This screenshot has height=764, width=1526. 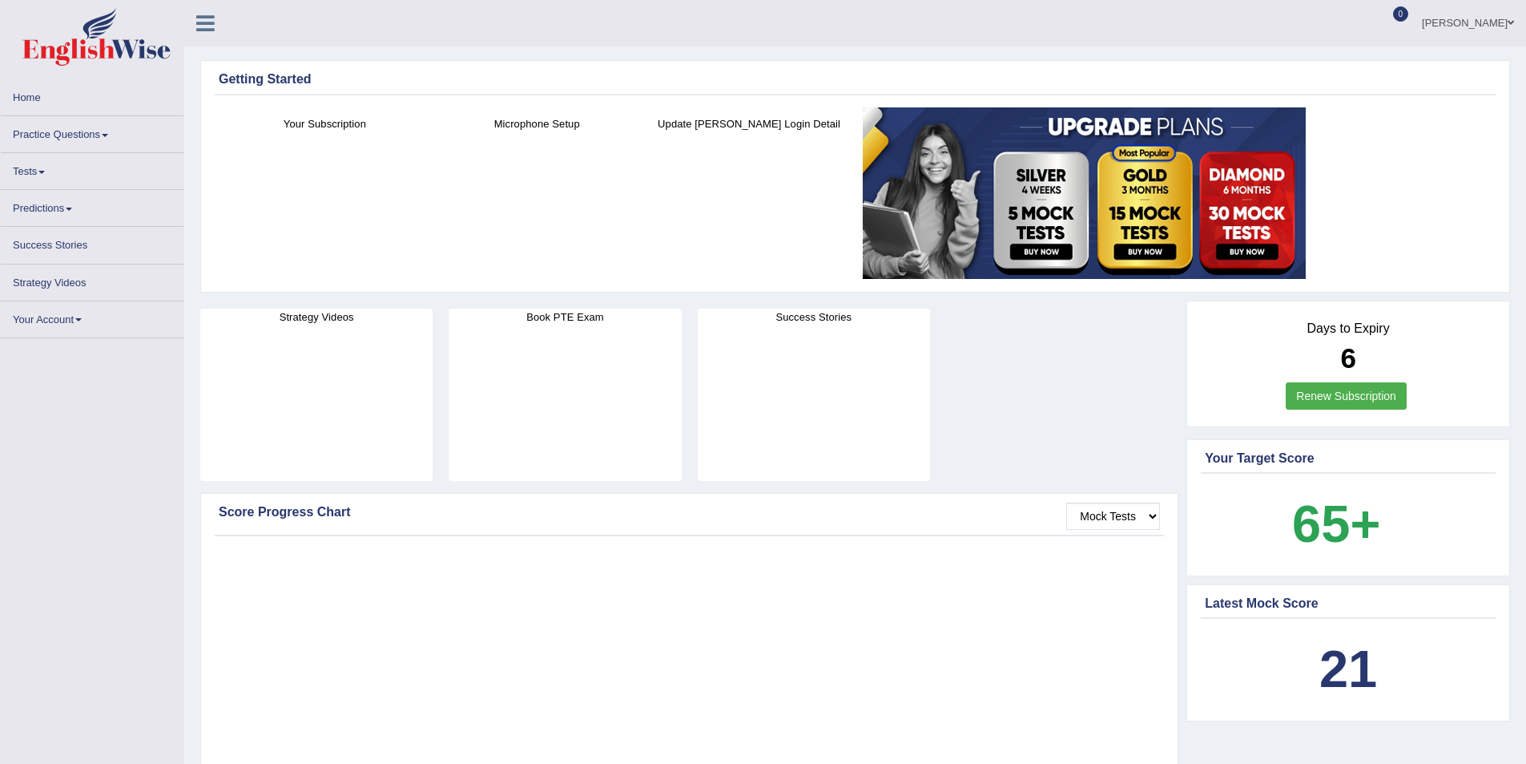 What do you see at coordinates (316, 316) in the screenshot?
I see `h4: Strategy Videos` at bounding box center [316, 316].